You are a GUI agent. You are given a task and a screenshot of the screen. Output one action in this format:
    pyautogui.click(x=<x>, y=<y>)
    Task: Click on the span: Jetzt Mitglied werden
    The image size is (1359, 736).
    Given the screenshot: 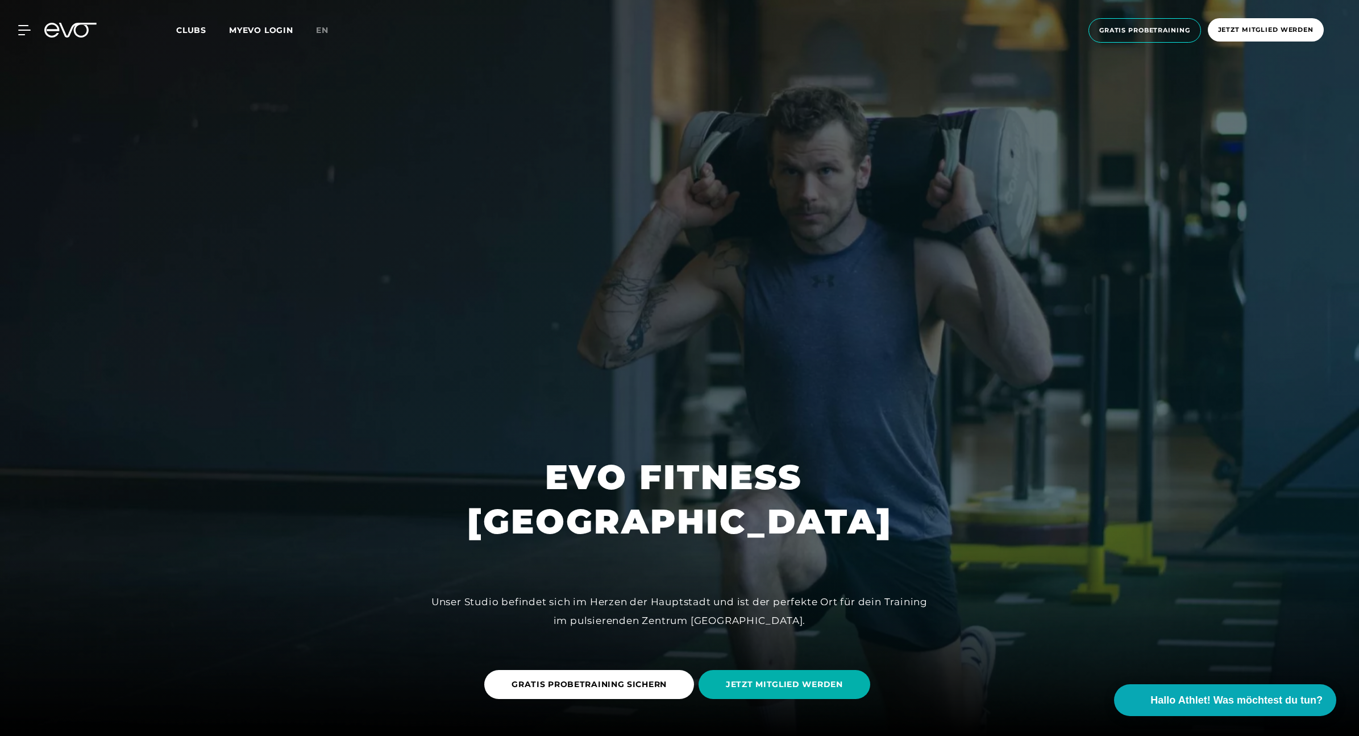 What is the action you would take?
    pyautogui.click(x=1266, y=30)
    